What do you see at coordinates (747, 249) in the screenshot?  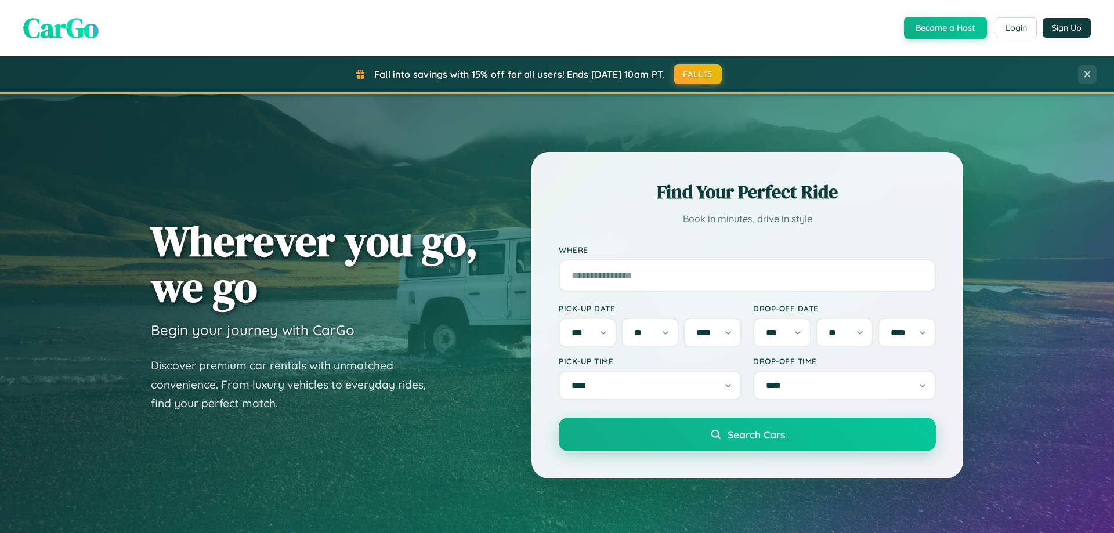 I see `label: Where` at bounding box center [747, 249].